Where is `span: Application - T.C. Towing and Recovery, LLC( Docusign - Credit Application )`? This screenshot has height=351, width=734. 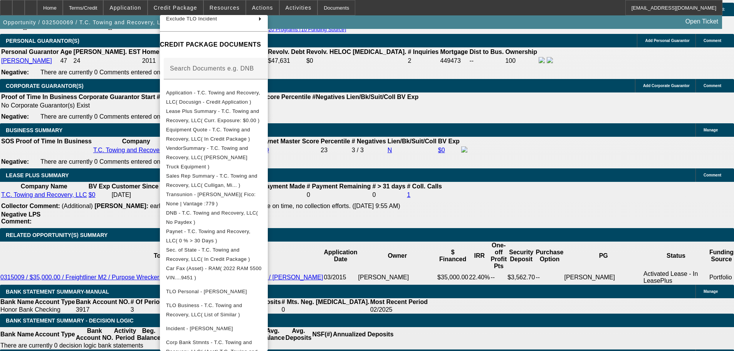
span: Application - T.C. Towing and Recovery, LLC( Docusign - Credit Application ) is located at coordinates (213, 97).